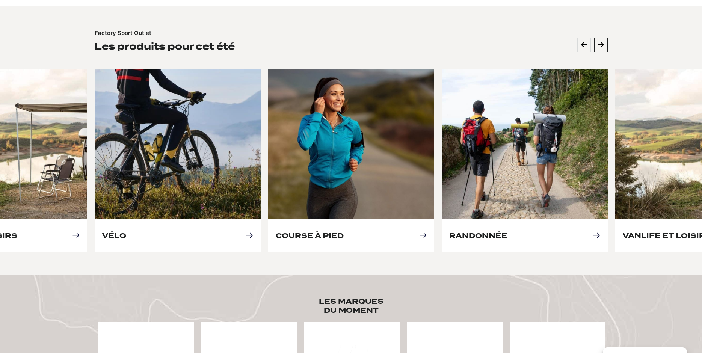 This screenshot has height=353, width=702. Describe the element at coordinates (114, 235) in the screenshot. I see `a: Vélo` at that location.